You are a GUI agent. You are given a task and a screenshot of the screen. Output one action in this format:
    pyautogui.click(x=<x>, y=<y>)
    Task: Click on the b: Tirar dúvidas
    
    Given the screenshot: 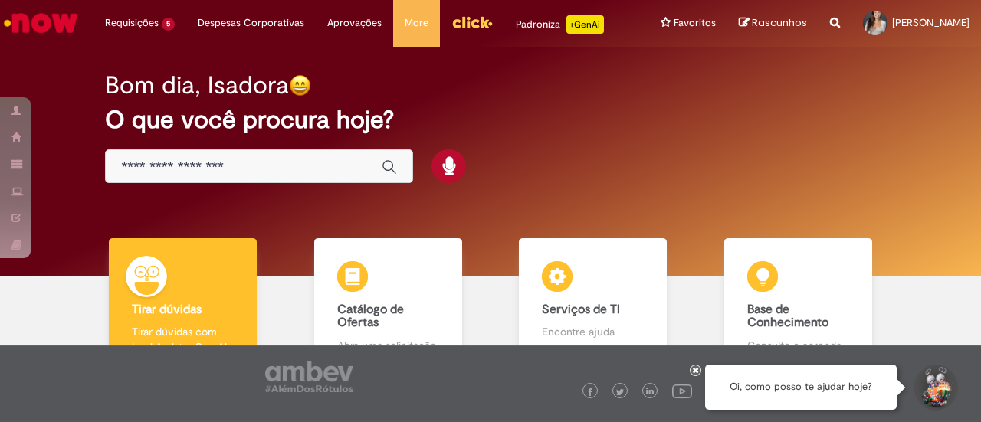 What is the action you would take?
    pyautogui.click(x=166, y=310)
    